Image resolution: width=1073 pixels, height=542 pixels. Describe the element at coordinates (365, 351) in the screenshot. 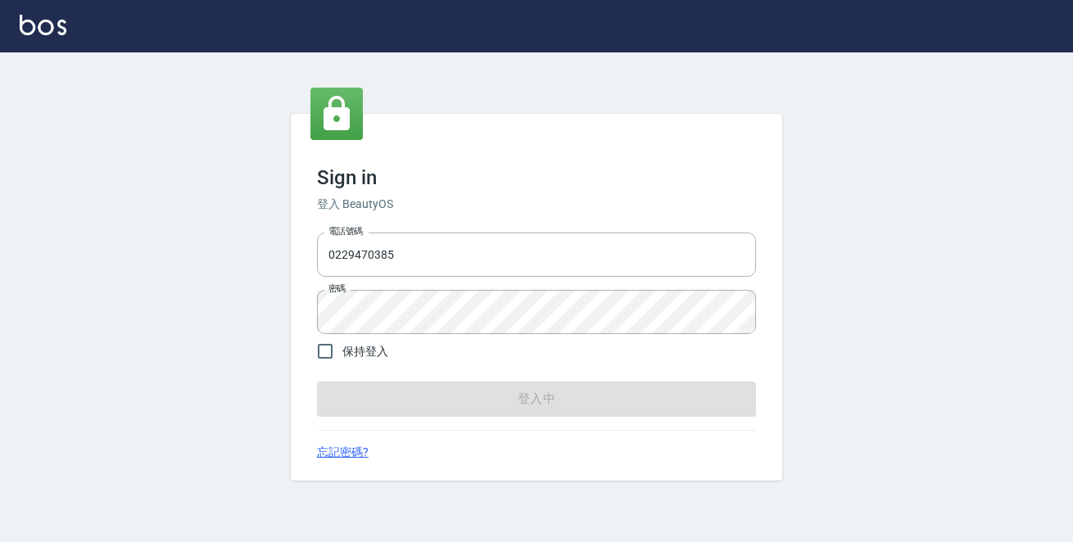

I see `span: 保持登入` at that location.